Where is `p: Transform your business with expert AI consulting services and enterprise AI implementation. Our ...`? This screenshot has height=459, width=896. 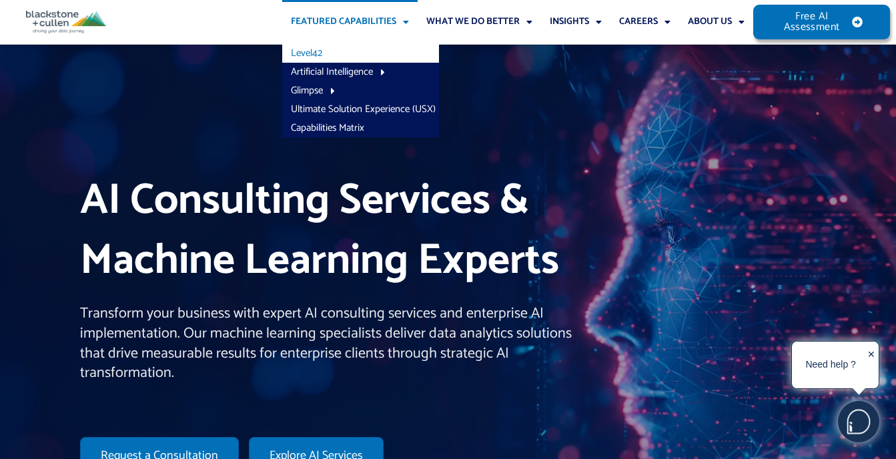 p: Transform your business with expert AI consulting services and enterprise AI implementation. Our ... is located at coordinates (328, 344).